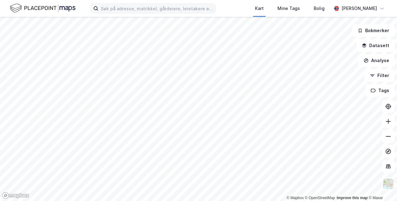  I want to click on div: Bolig, so click(319, 8).